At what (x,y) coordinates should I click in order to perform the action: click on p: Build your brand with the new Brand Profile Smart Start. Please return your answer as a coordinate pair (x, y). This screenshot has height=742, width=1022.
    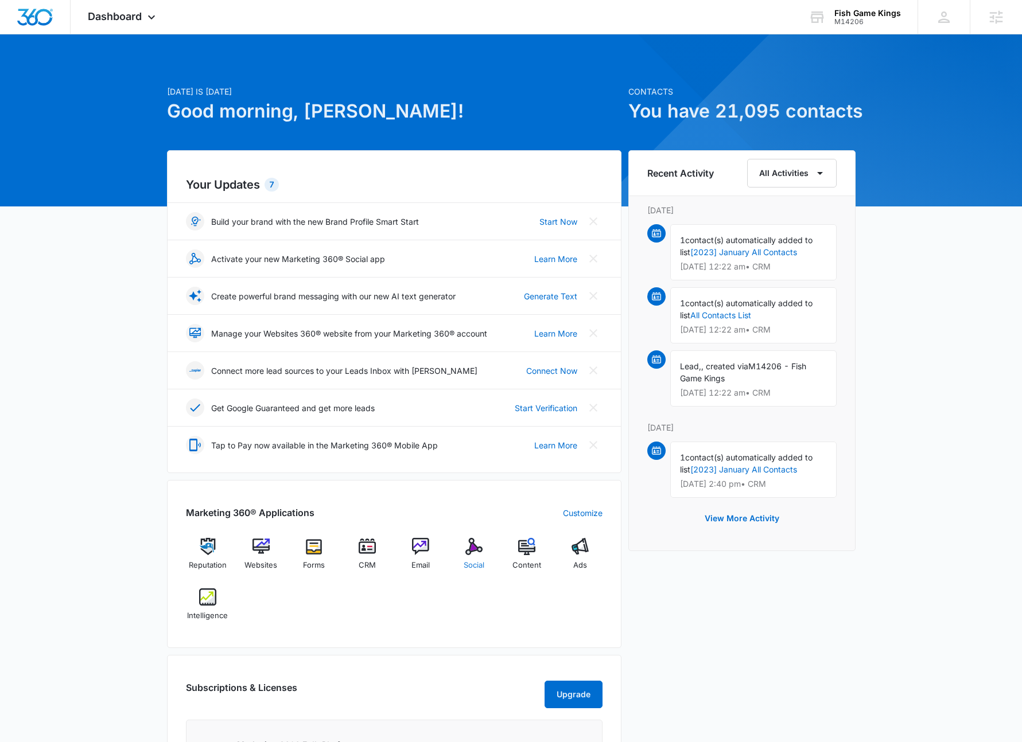
    Looking at the image, I should click on (315, 221).